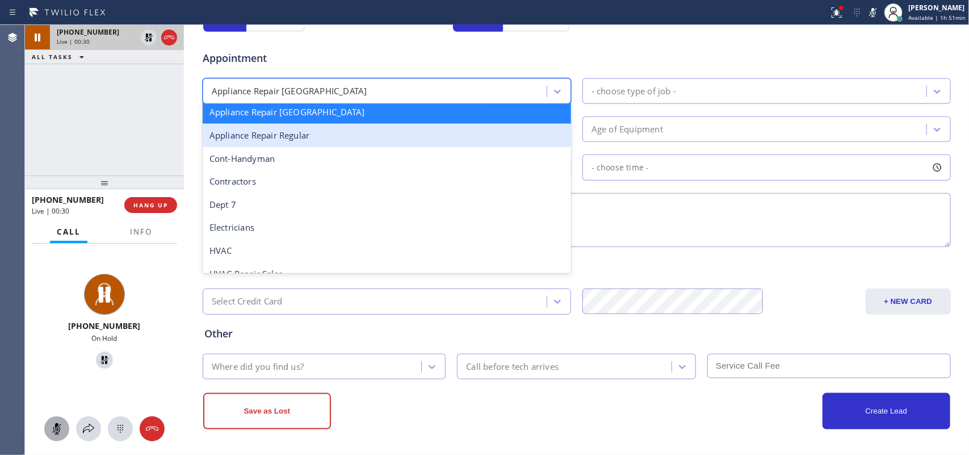 Image resolution: width=969 pixels, height=455 pixels. Describe the element at coordinates (69, 232) in the screenshot. I see `button: Call` at that location.